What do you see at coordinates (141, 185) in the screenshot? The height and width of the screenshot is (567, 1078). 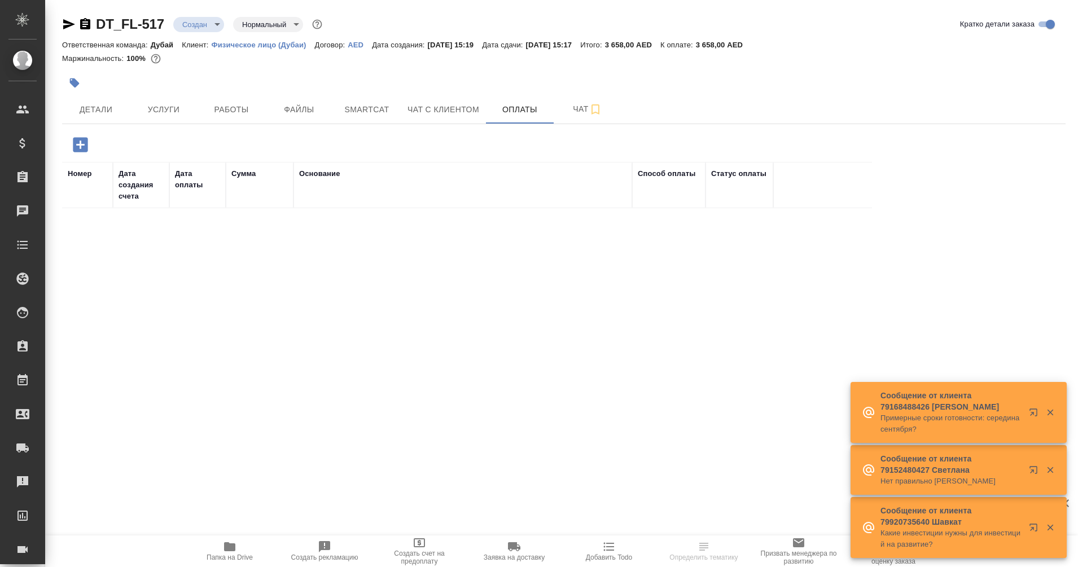 I see `div: Дата создания счета` at bounding box center [141, 185].